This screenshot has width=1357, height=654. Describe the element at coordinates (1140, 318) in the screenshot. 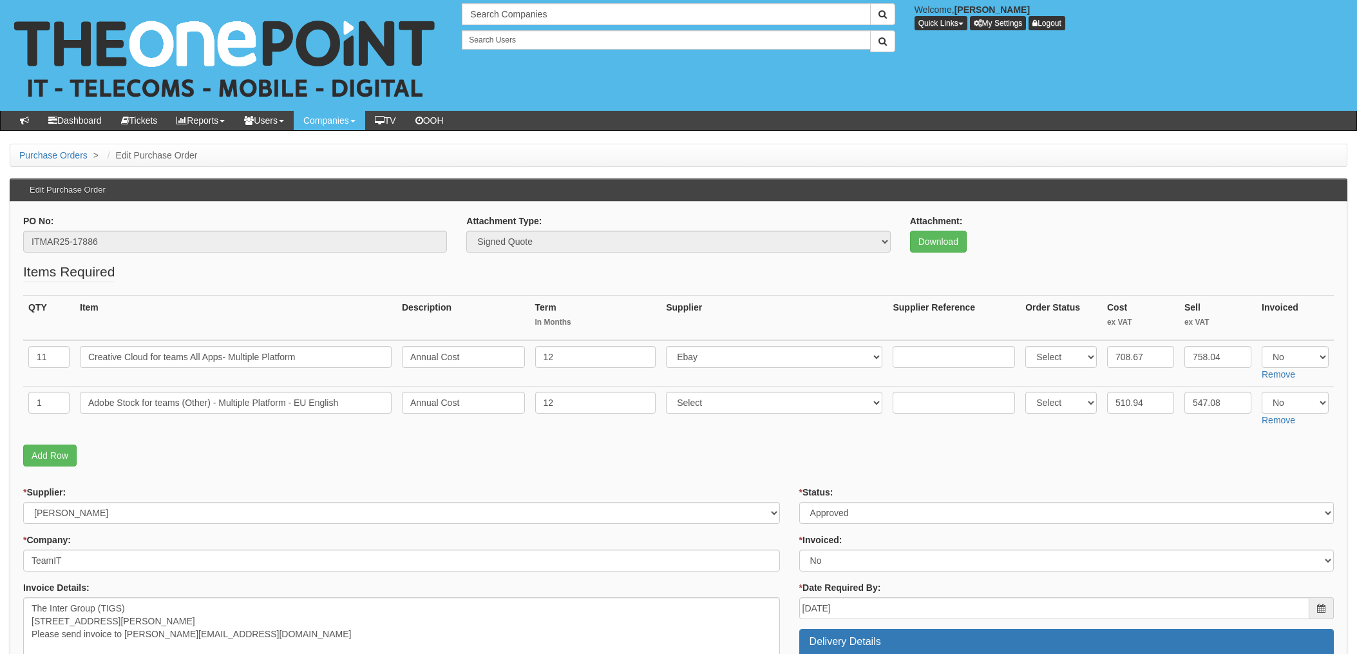

I see `th: Cost` at that location.